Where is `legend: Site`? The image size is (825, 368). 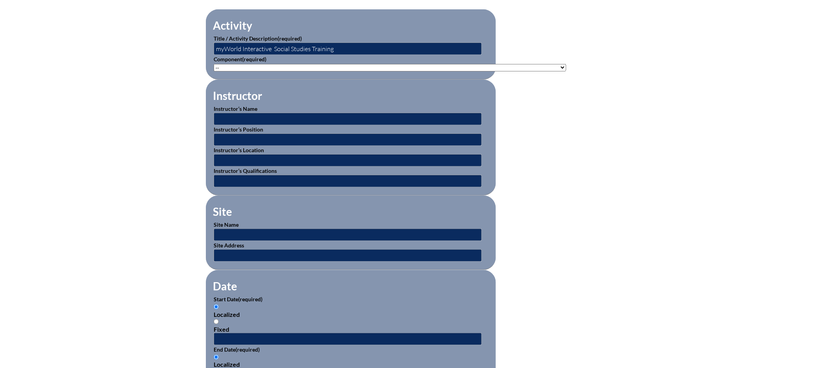 legend: Site is located at coordinates (222, 211).